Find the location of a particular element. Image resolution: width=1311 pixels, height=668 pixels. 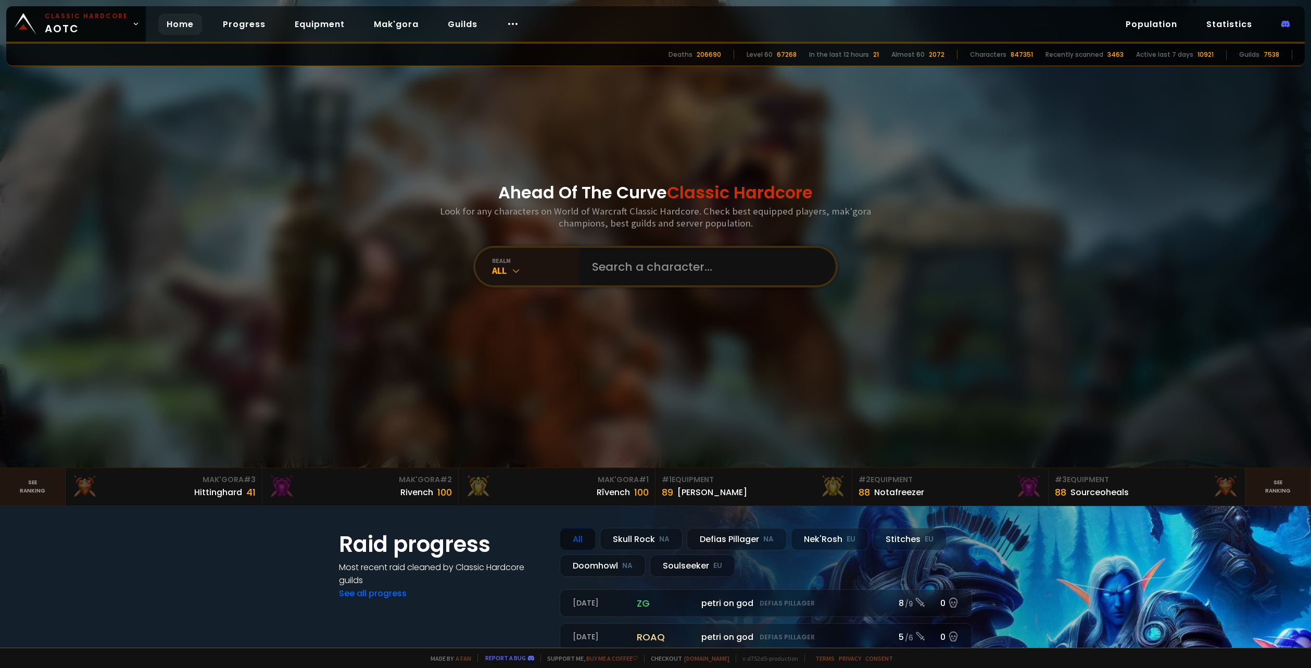

a: Guilds is located at coordinates (462, 24).